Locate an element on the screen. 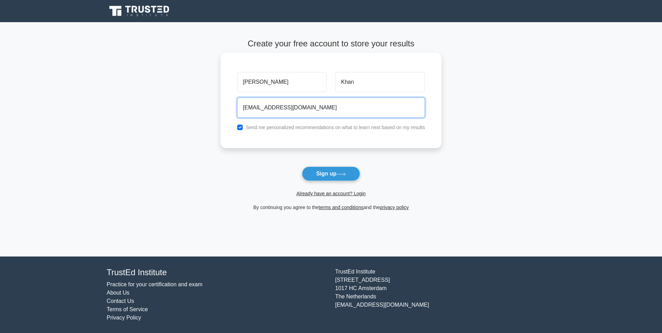 This screenshot has width=662, height=333. label: Send me personalized recommendations on what to learn next based on my results is located at coordinates (336, 128).